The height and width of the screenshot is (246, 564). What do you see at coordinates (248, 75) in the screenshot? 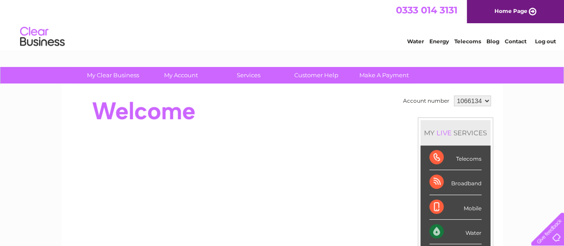
I see `a: Services` at bounding box center [248, 75].